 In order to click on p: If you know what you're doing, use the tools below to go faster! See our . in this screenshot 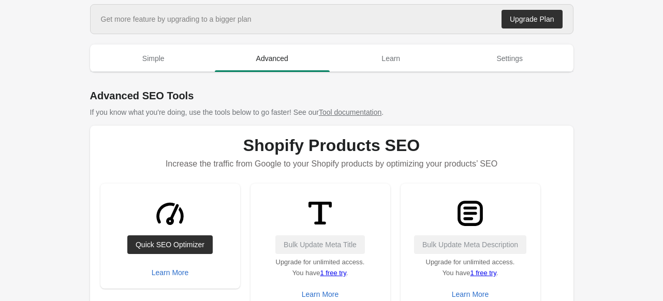, I will do `click(332, 112)`.